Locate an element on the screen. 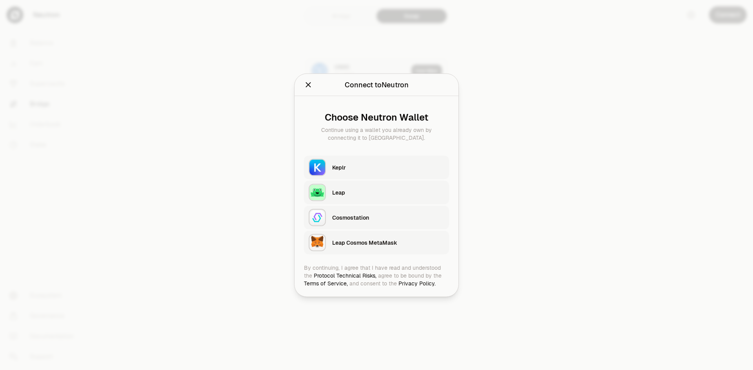 The width and height of the screenshot is (753, 370). a: Protocol Technical Risks, is located at coordinates (345, 276).